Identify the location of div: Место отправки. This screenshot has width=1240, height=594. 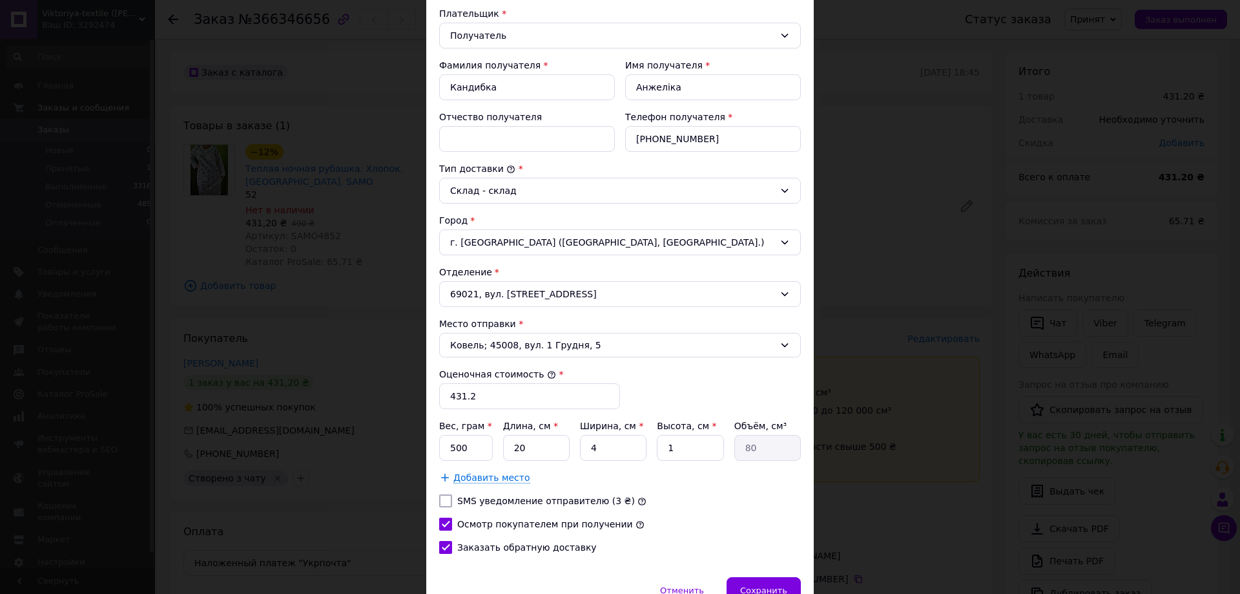
(620, 324).